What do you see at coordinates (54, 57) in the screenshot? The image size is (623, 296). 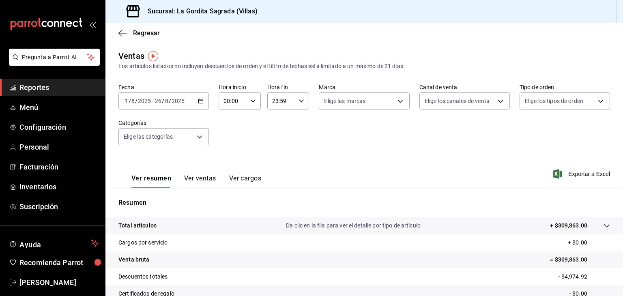 I see `span: Pregunta a Parrot AI` at bounding box center [54, 57].